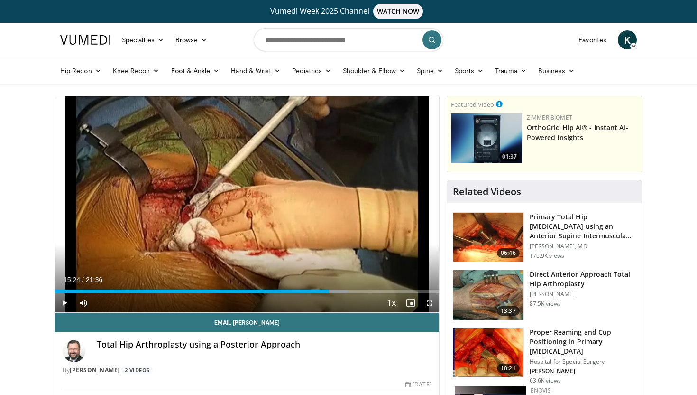 The image size is (697, 395). Describe the element at coordinates (65, 303) in the screenshot. I see `button: Play` at that location.